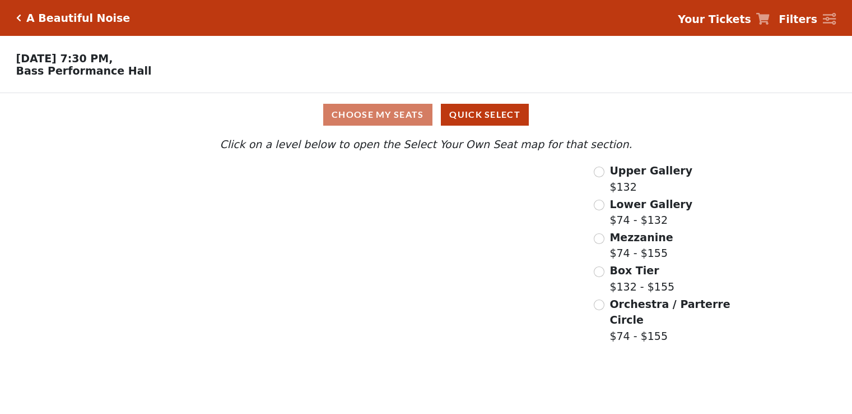 The height and width of the screenshot is (414, 852). Describe the element at coordinates (634, 270) in the screenshot. I see `span: Box Tier` at that location.